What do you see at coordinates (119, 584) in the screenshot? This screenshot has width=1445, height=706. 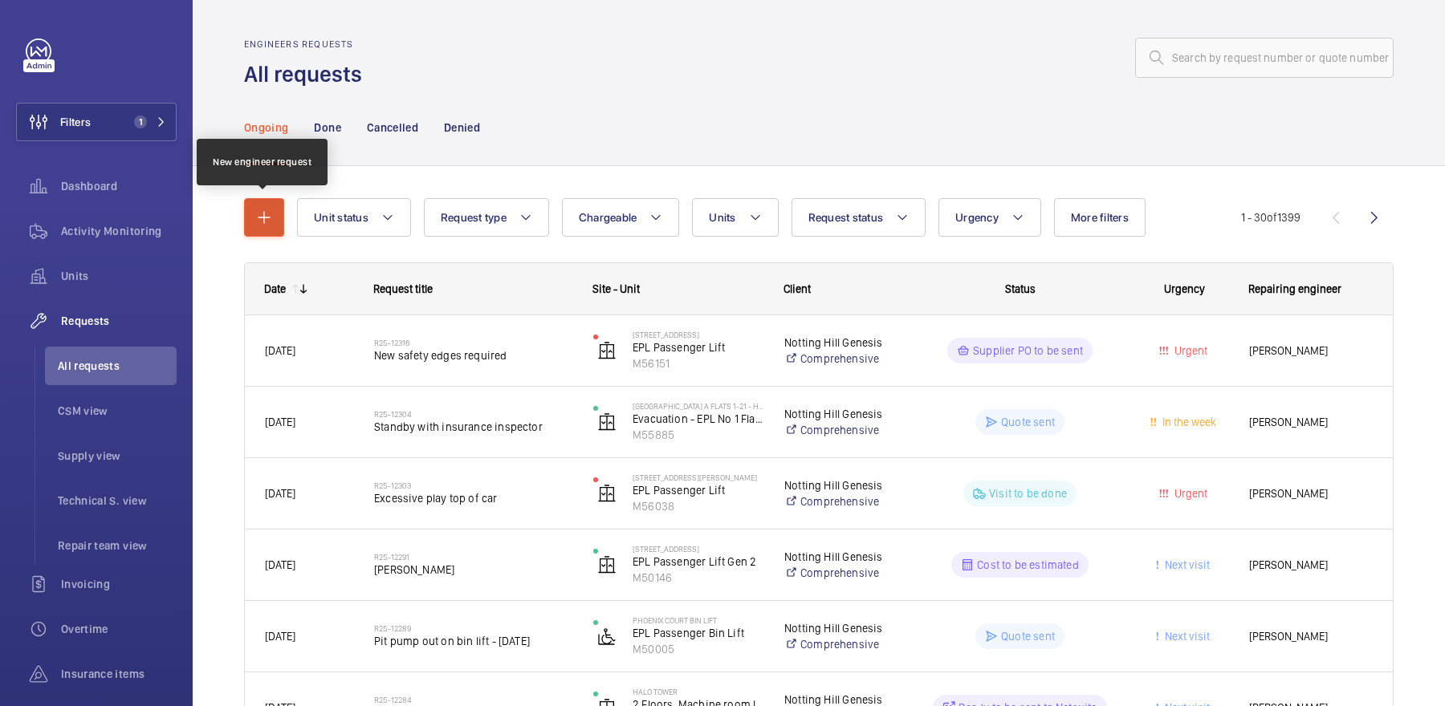 I see `span: Invoicing` at bounding box center [119, 584].